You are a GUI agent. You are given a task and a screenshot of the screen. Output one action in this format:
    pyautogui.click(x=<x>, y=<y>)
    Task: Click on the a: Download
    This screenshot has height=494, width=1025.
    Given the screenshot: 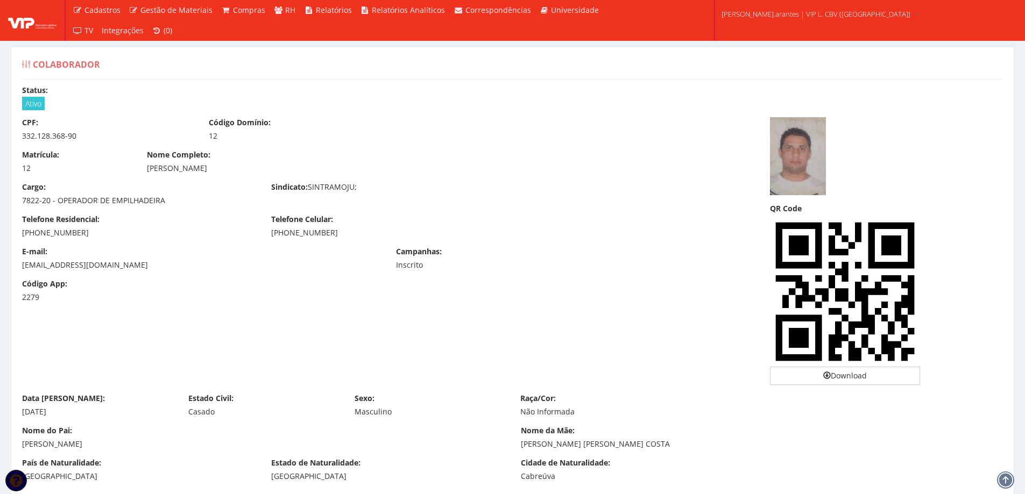 What is the action you would take?
    pyautogui.click(x=844, y=376)
    